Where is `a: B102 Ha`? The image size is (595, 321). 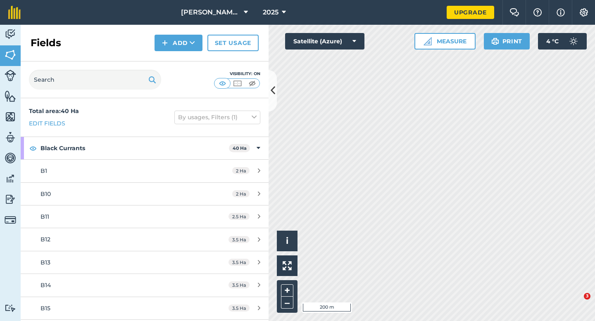 a: B102 Ha is located at coordinates (145, 194).